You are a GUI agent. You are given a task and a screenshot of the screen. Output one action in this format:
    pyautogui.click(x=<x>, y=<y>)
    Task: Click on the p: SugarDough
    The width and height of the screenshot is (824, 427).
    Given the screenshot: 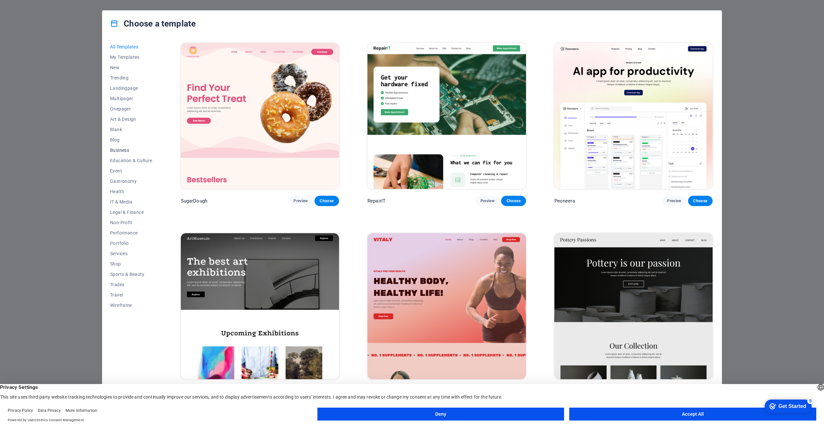 What is the action you would take?
    pyautogui.click(x=194, y=201)
    